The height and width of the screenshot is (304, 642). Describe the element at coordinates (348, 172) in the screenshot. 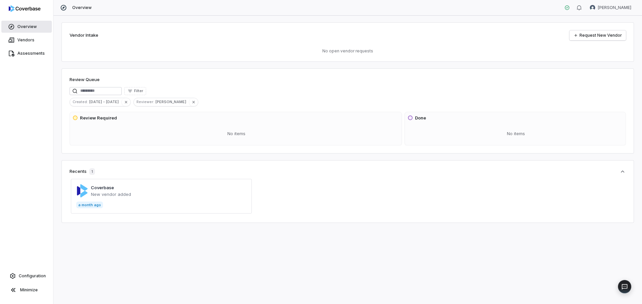

I see `button: Recents1` at that location.